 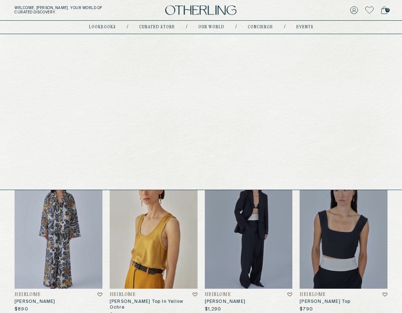 I want to click on p: $890, so click(x=21, y=309).